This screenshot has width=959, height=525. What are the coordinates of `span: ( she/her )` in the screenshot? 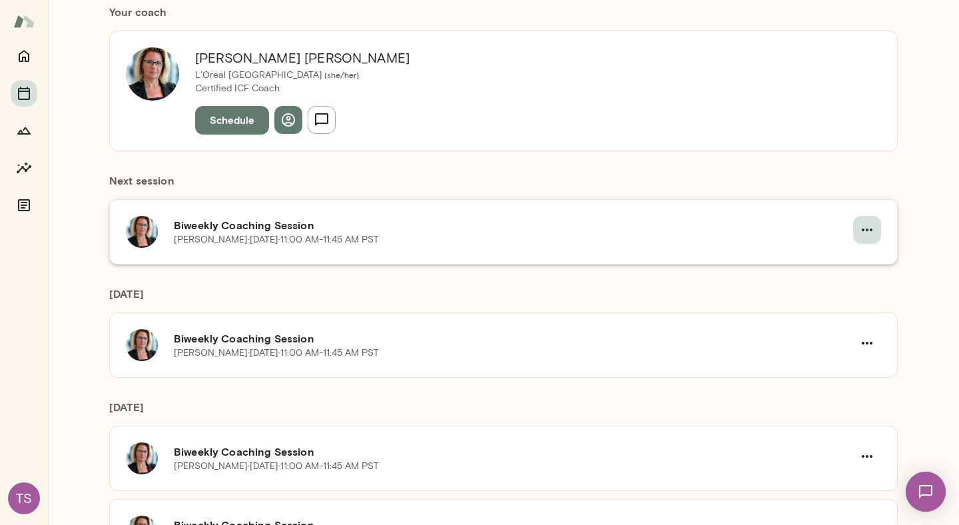 It's located at (340, 75).